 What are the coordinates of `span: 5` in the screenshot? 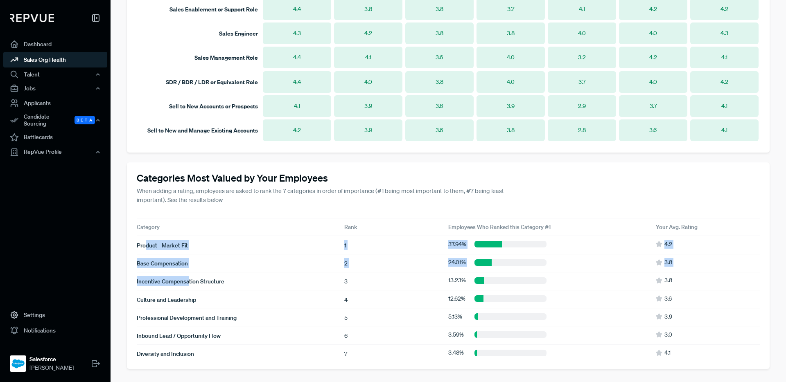 It's located at (346, 318).